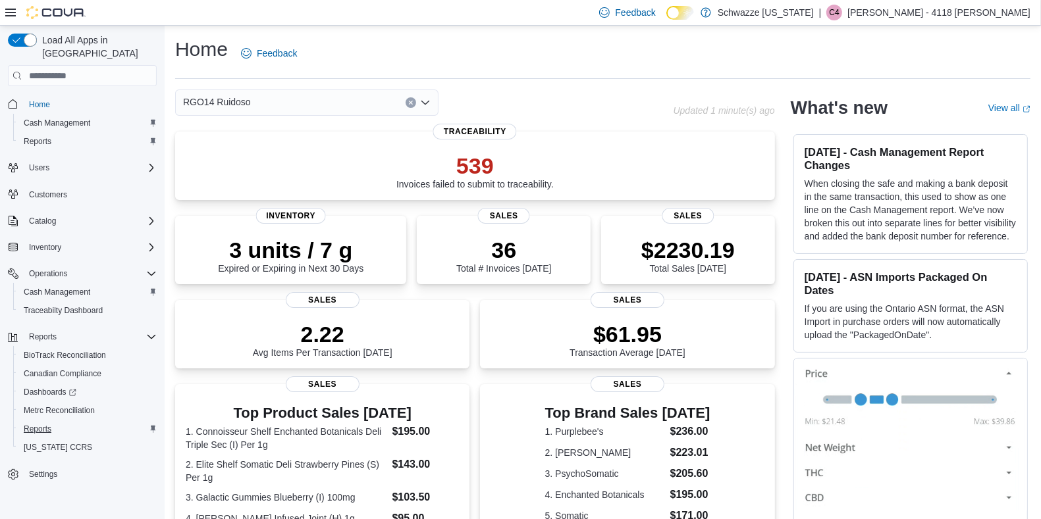 This screenshot has width=1041, height=519. What do you see at coordinates (201, 49) in the screenshot?
I see `h1: Home` at bounding box center [201, 49].